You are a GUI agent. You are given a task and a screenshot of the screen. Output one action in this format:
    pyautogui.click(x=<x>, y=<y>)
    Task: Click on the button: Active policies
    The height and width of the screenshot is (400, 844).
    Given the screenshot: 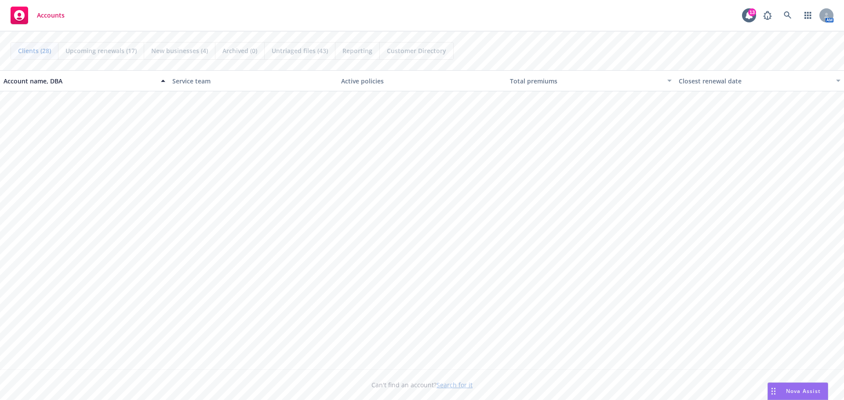 What is the action you would take?
    pyautogui.click(x=422, y=81)
    